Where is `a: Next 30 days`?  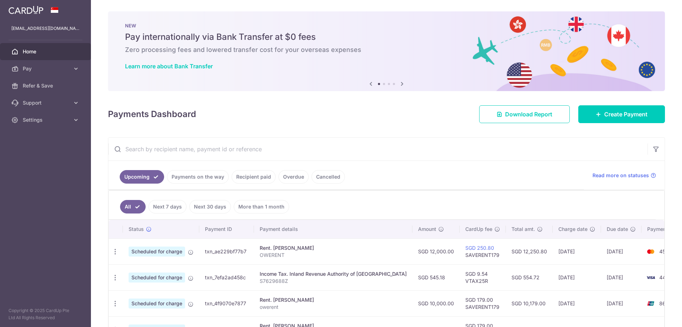
a: Next 30 days is located at coordinates (210, 207).